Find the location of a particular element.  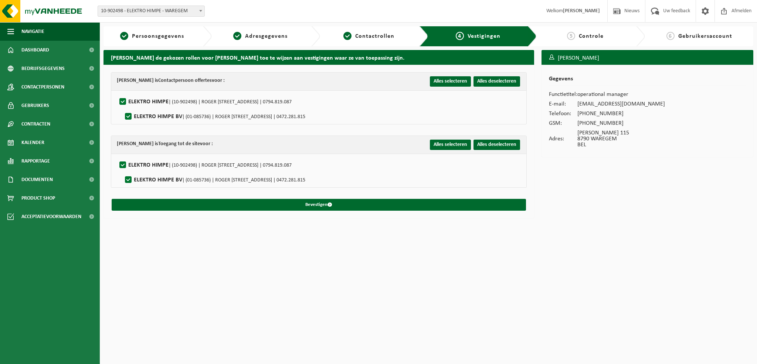

span: 4 is located at coordinates (460, 36).